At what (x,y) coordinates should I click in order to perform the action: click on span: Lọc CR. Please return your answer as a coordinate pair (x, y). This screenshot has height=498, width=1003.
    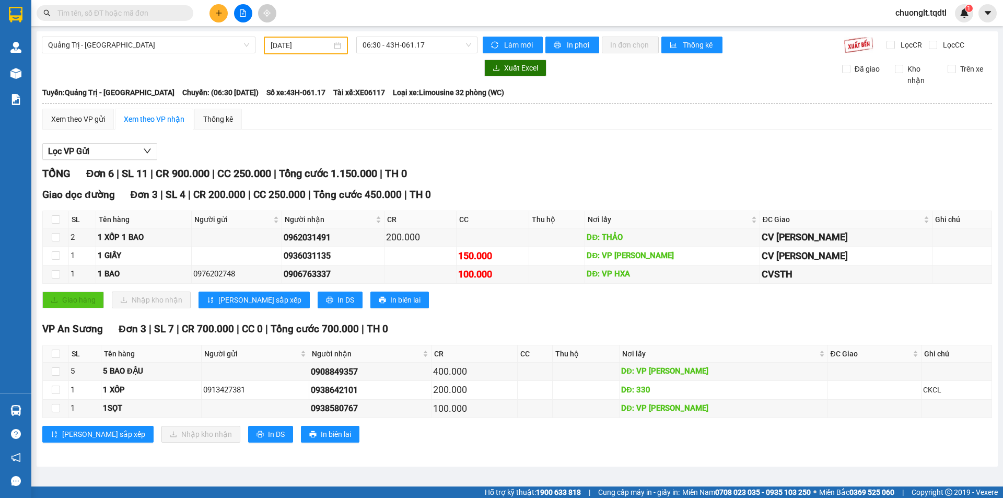
    Looking at the image, I should click on (910, 45).